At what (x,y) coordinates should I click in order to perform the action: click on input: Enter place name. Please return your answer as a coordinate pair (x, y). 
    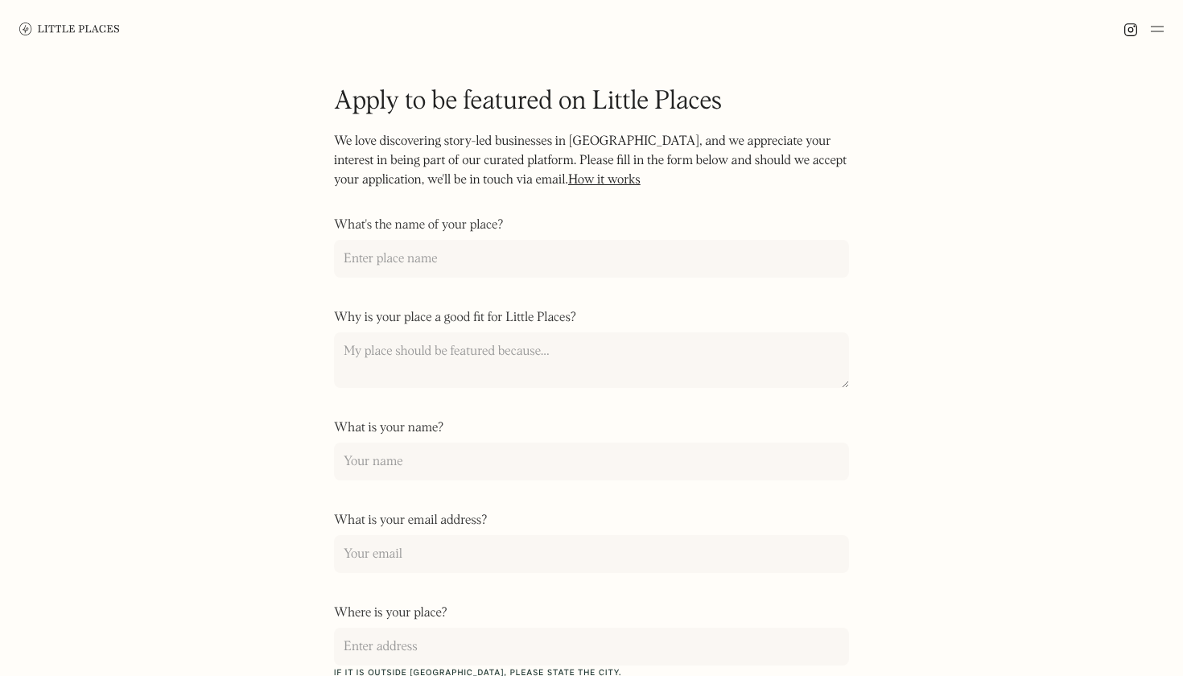
    Looking at the image, I should click on (591, 258).